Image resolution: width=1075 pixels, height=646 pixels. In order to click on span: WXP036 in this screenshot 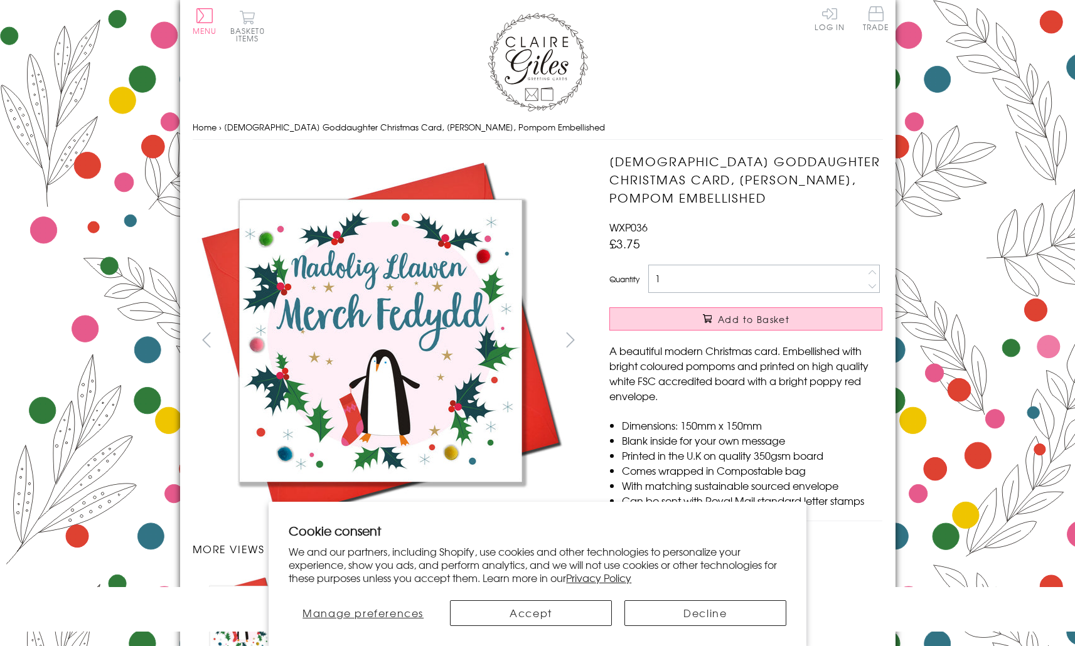, I will do `click(628, 227)`.